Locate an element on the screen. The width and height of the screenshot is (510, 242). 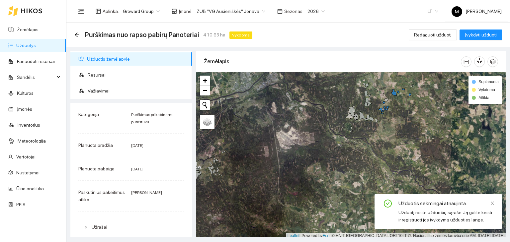
span: Suplanuota is located at coordinates (488, 82).